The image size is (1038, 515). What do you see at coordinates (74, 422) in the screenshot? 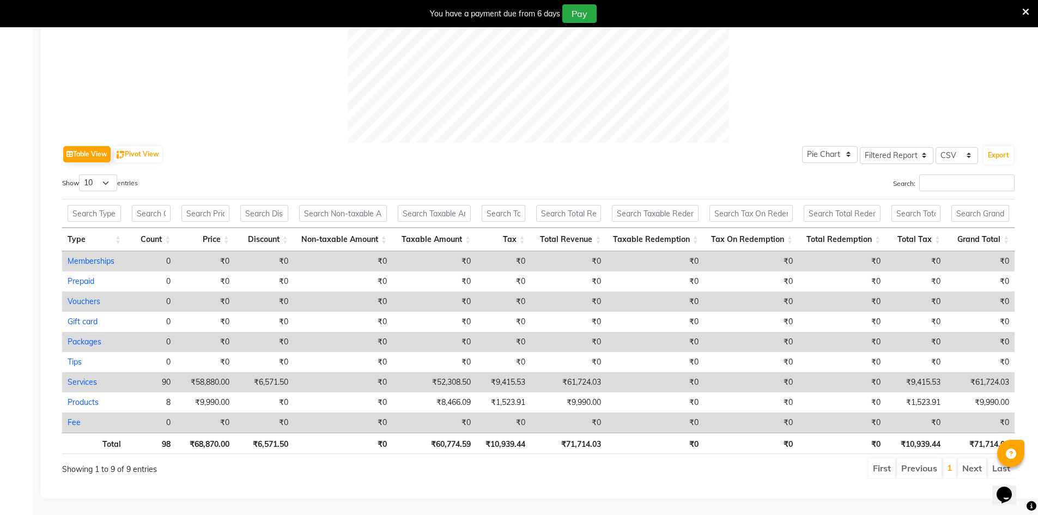
I see `a: Fee` at bounding box center [74, 422].